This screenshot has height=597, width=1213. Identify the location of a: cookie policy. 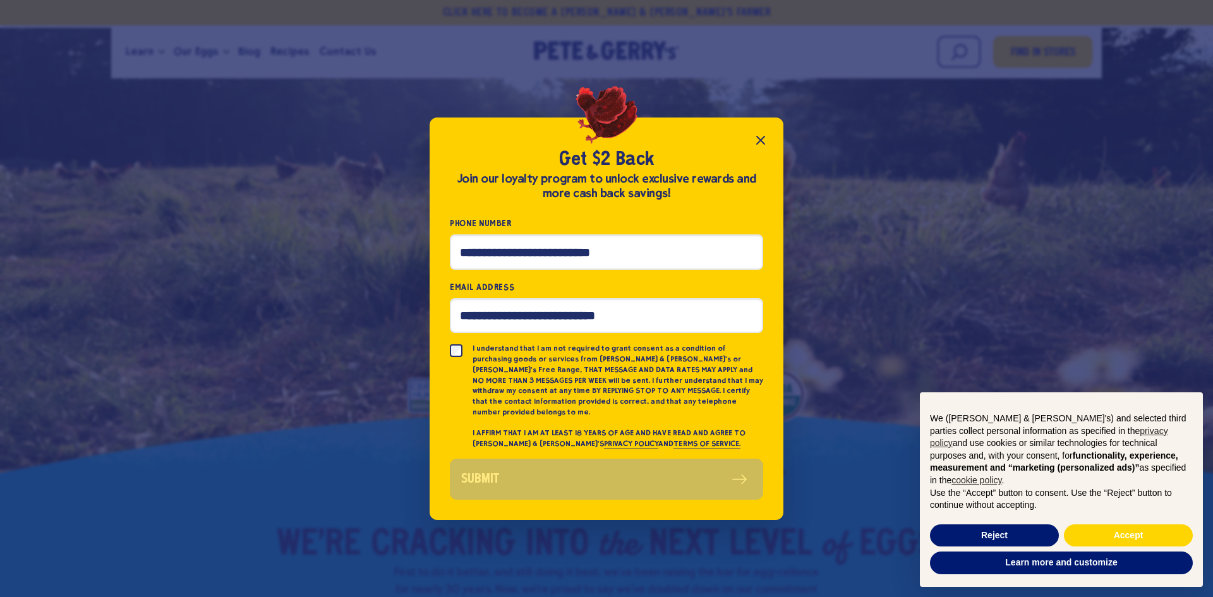
(976, 480).